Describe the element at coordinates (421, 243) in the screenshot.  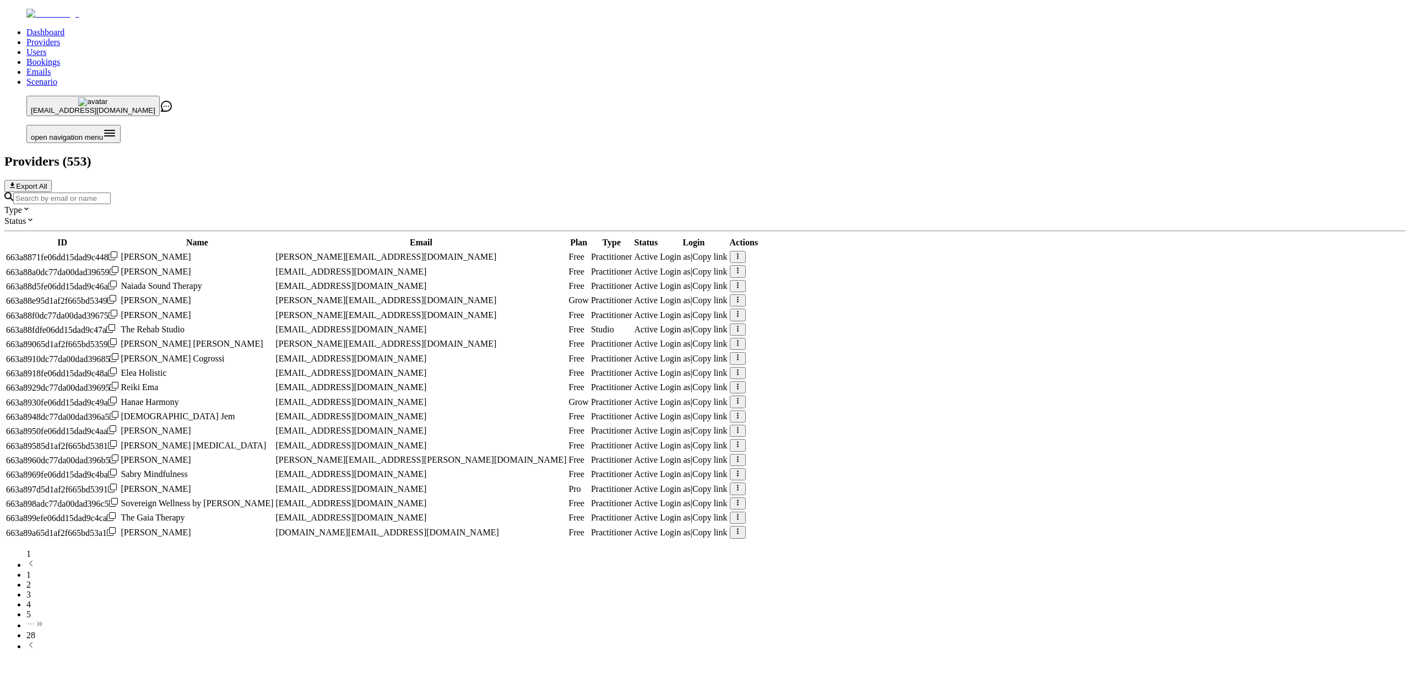
I see `th: Email` at that location.